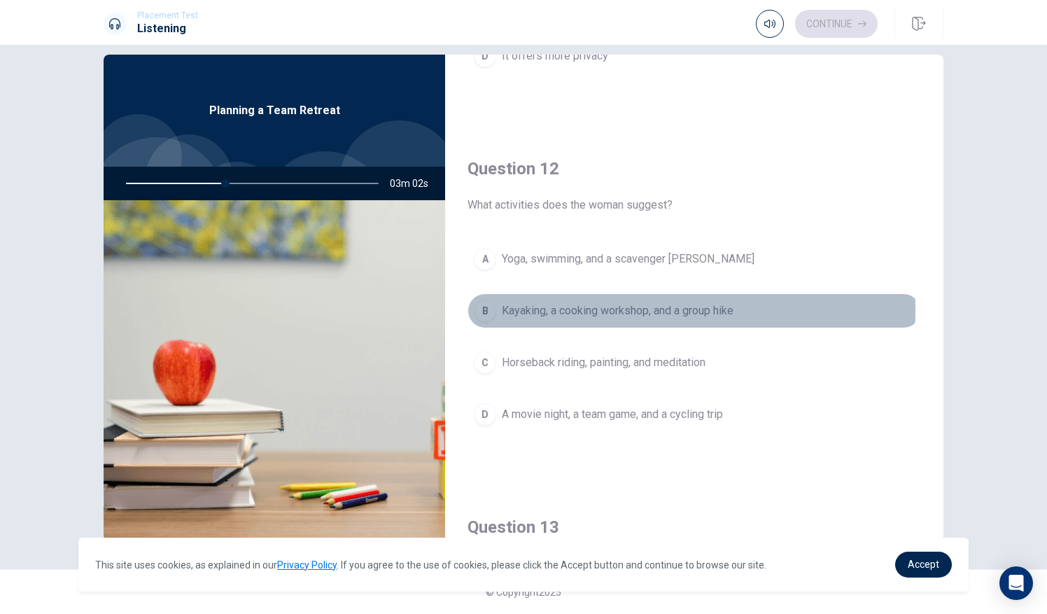 This screenshot has height=614, width=1047. I want to click on span: It offers more privacy, so click(555, 56).